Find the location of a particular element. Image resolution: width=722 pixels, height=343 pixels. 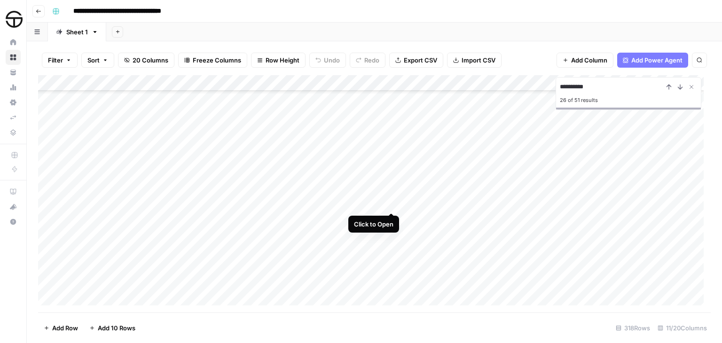

span: Freeze Columns is located at coordinates (217, 60).